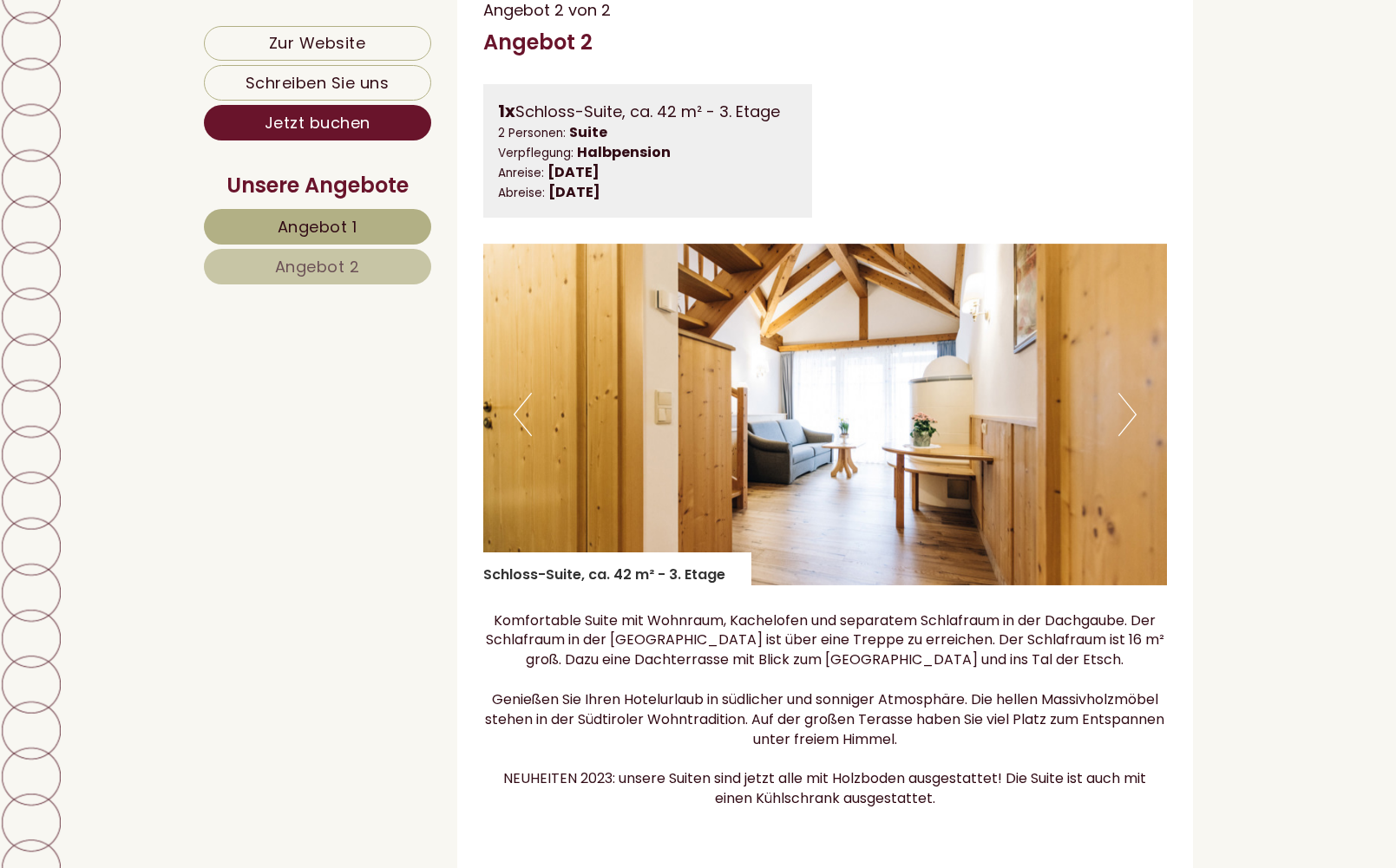 The image size is (1396, 868). Describe the element at coordinates (523, 415) in the screenshot. I see `button: Previous` at that location.